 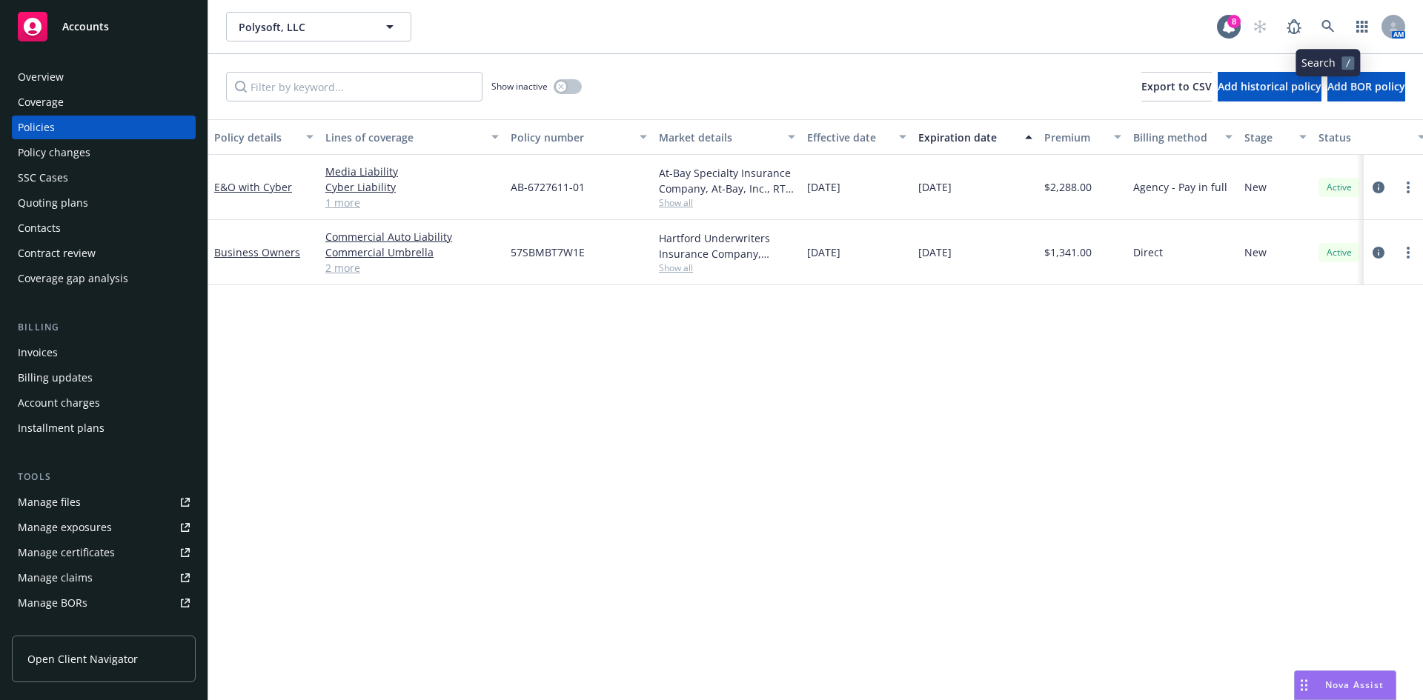 What do you see at coordinates (256, 137) in the screenshot?
I see `div: Policy details` at bounding box center [256, 137].